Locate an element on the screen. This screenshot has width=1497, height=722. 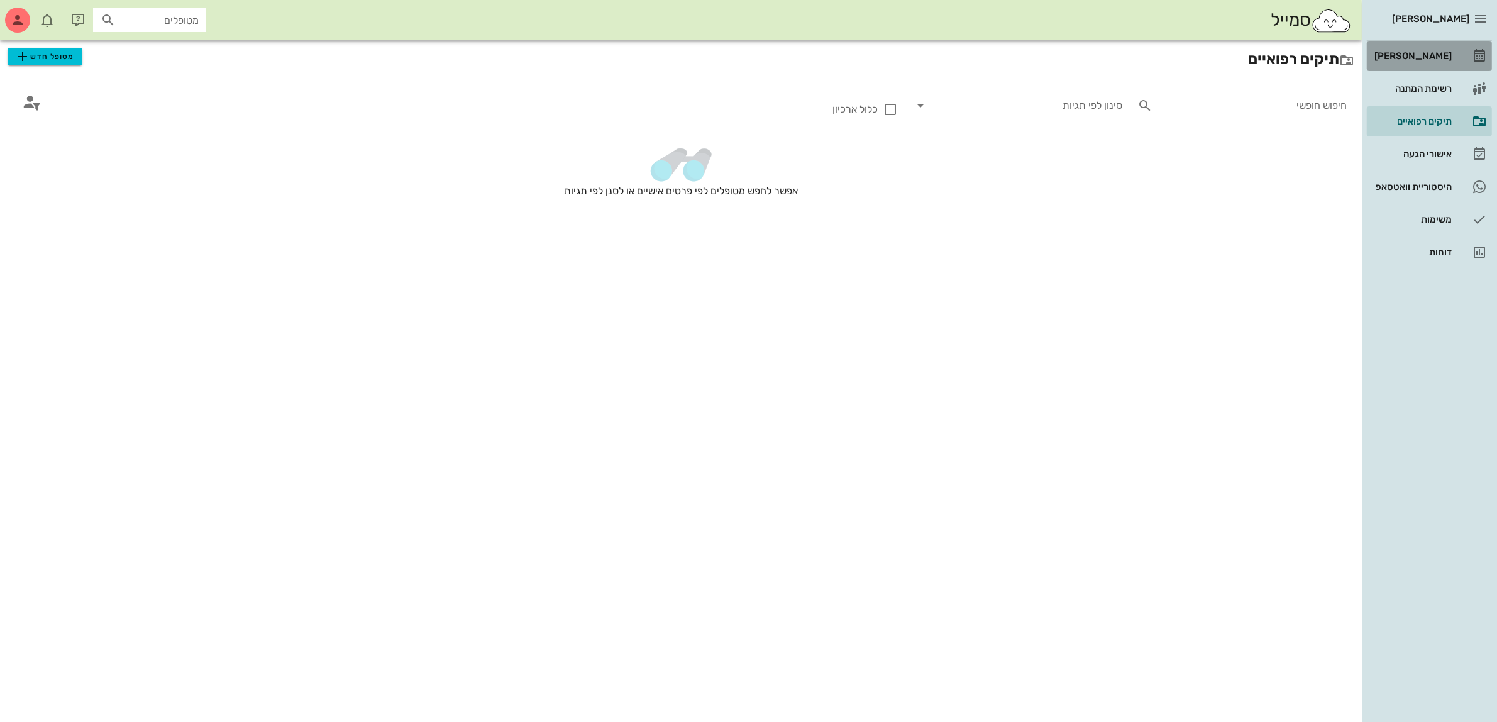
a: דוחות is located at coordinates (1429, 252).